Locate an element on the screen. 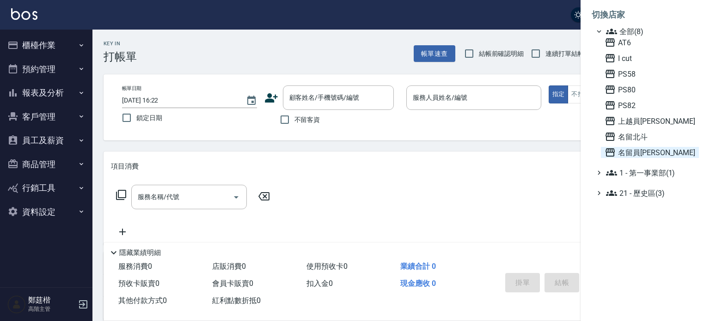  li: 切換店家 is located at coordinates (645, 15).